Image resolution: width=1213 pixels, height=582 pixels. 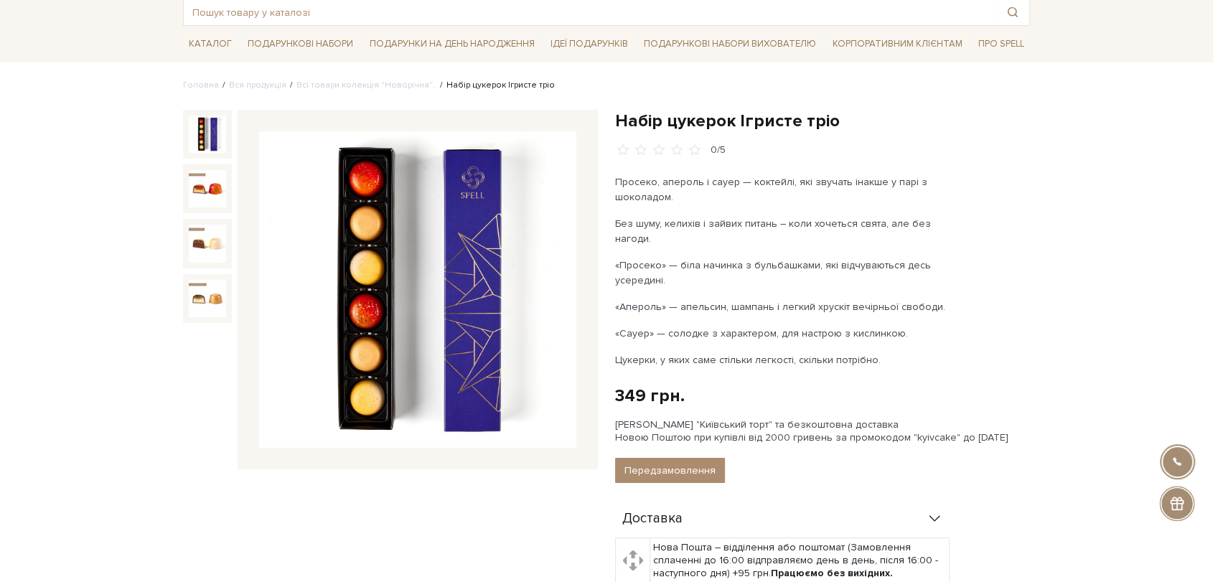 What do you see at coordinates (201, 85) in the screenshot?
I see `a: Головна` at bounding box center [201, 85].